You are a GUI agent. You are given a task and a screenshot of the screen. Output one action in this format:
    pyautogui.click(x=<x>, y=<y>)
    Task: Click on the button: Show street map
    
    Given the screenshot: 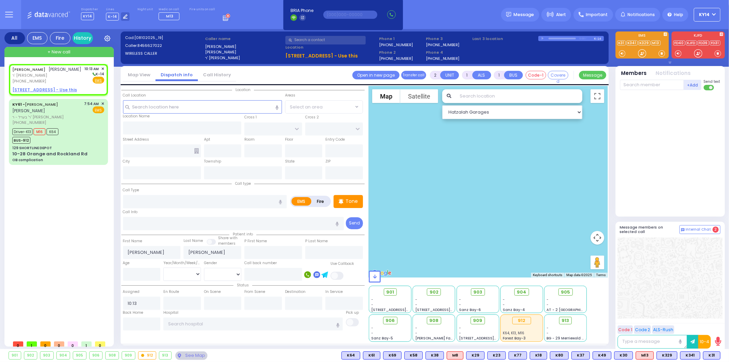 What is the action you would take?
    pyautogui.click(x=386, y=96)
    